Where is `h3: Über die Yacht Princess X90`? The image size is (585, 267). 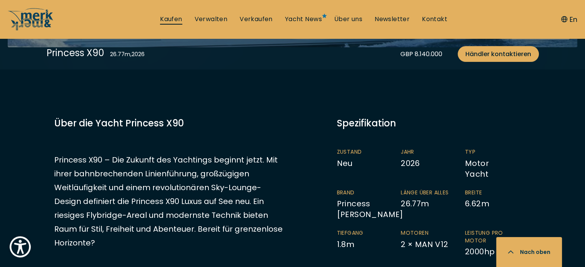
h3: Über die Yacht Princess X90 is located at coordinates (169, 123).